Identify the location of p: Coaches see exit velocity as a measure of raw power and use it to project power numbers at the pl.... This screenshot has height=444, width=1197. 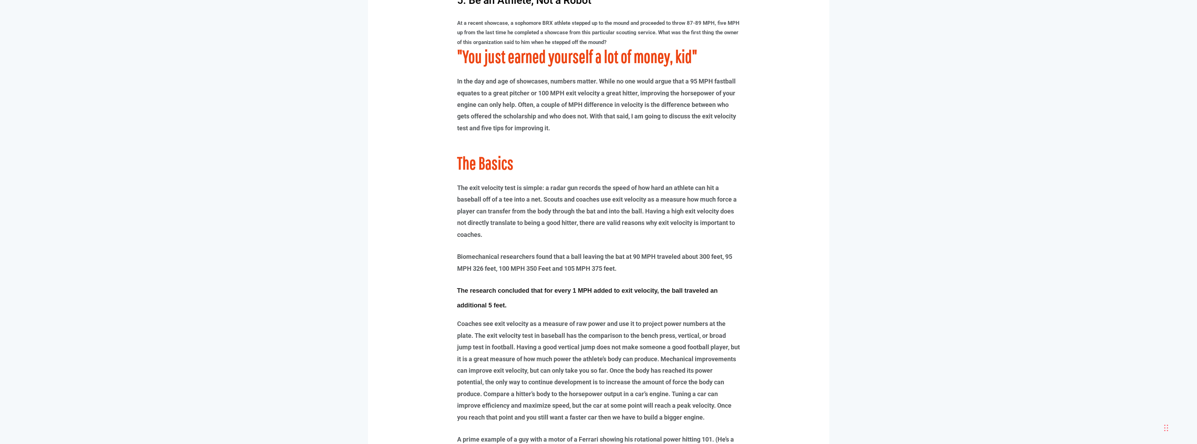
(598, 370).